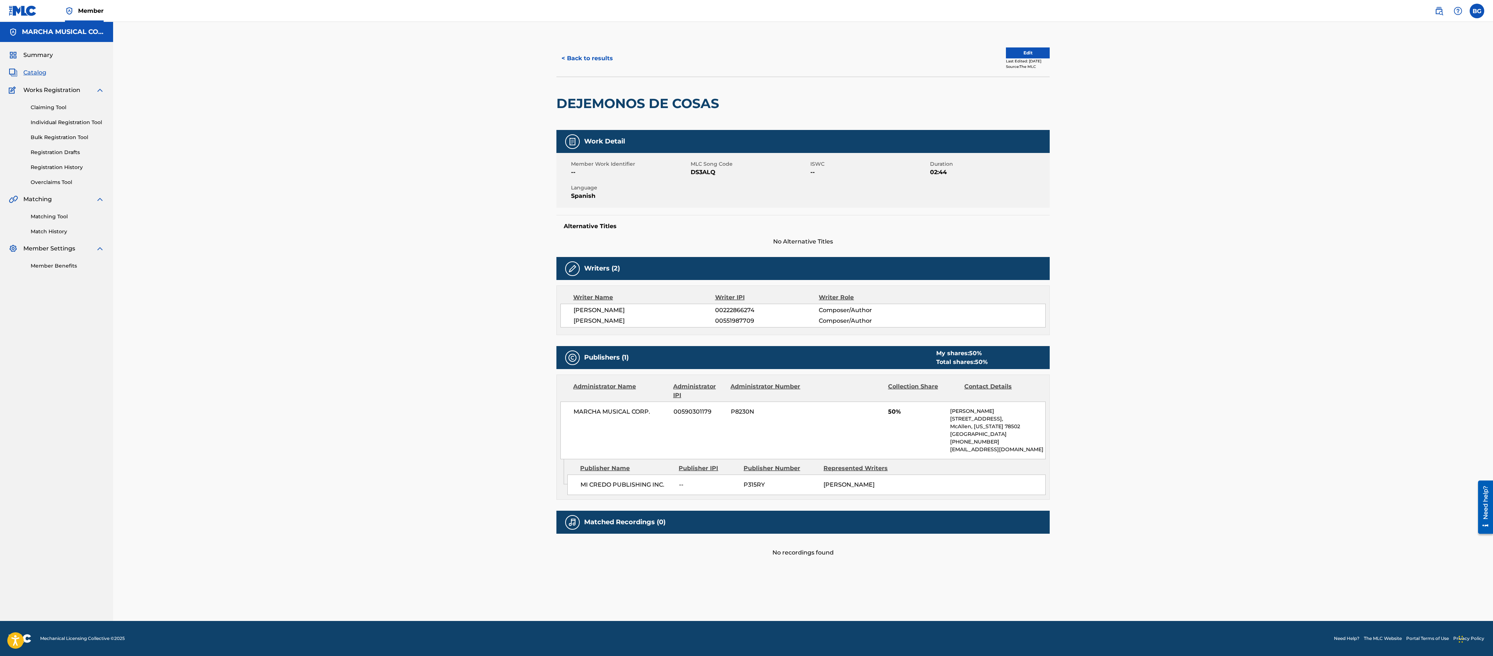 The image size is (1493, 656). I want to click on img: Summary, so click(13, 55).